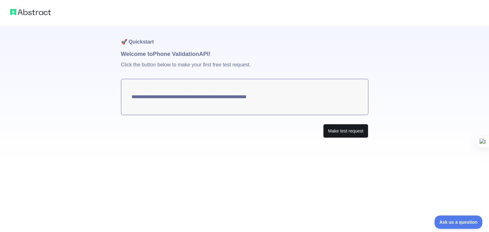 Image resolution: width=489 pixels, height=232 pixels. Describe the element at coordinates (244, 69) in the screenshot. I see `p: Click the button below to make your first free test request.` at that location.